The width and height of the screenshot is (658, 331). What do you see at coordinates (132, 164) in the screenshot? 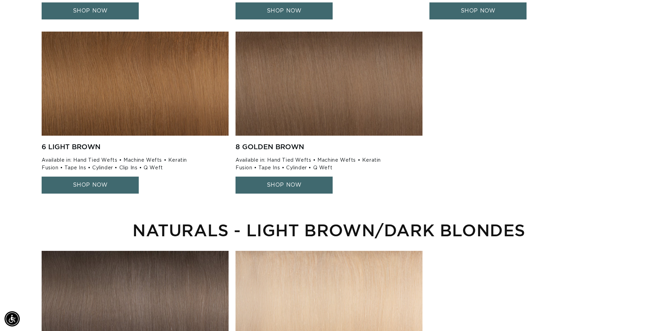
I see `p: Available in: Hand Tied Wefts • Machine Wefts • Keratin Fusion • Tape Ins • Cylinder • Clip Ins •...` at bounding box center [132, 164].